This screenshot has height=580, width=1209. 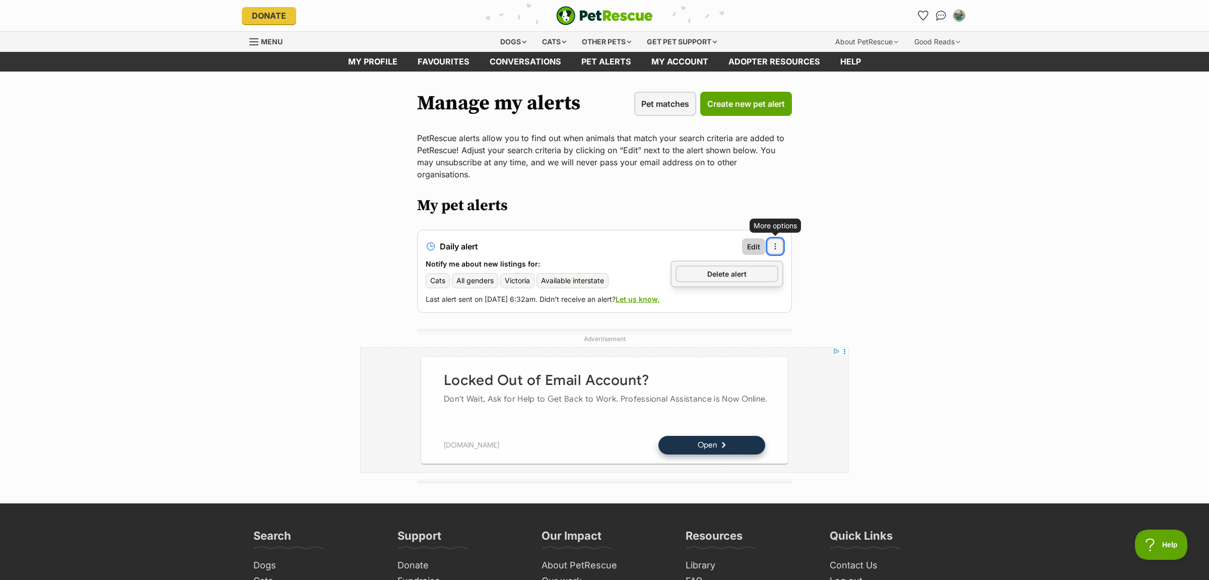 I want to click on button: My account, so click(x=959, y=16).